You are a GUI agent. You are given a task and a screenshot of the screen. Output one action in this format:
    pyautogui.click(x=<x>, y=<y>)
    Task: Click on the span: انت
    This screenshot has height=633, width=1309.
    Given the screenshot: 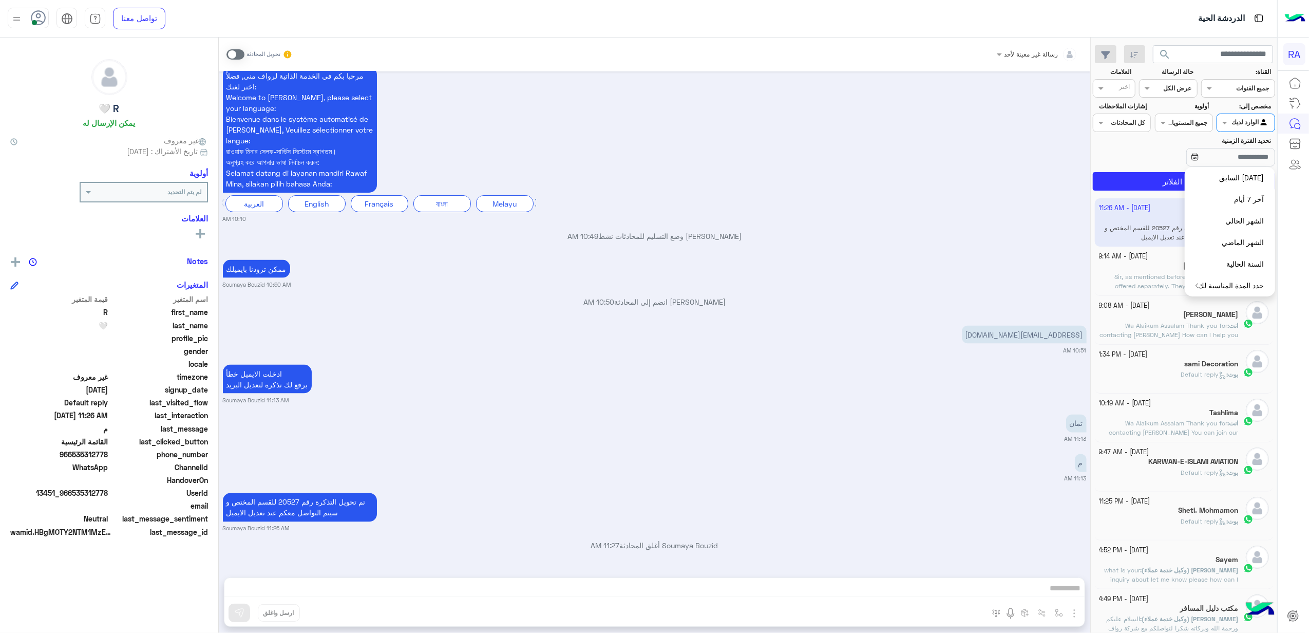 What is the action you would take?
    pyautogui.click(x=1234, y=325)
    